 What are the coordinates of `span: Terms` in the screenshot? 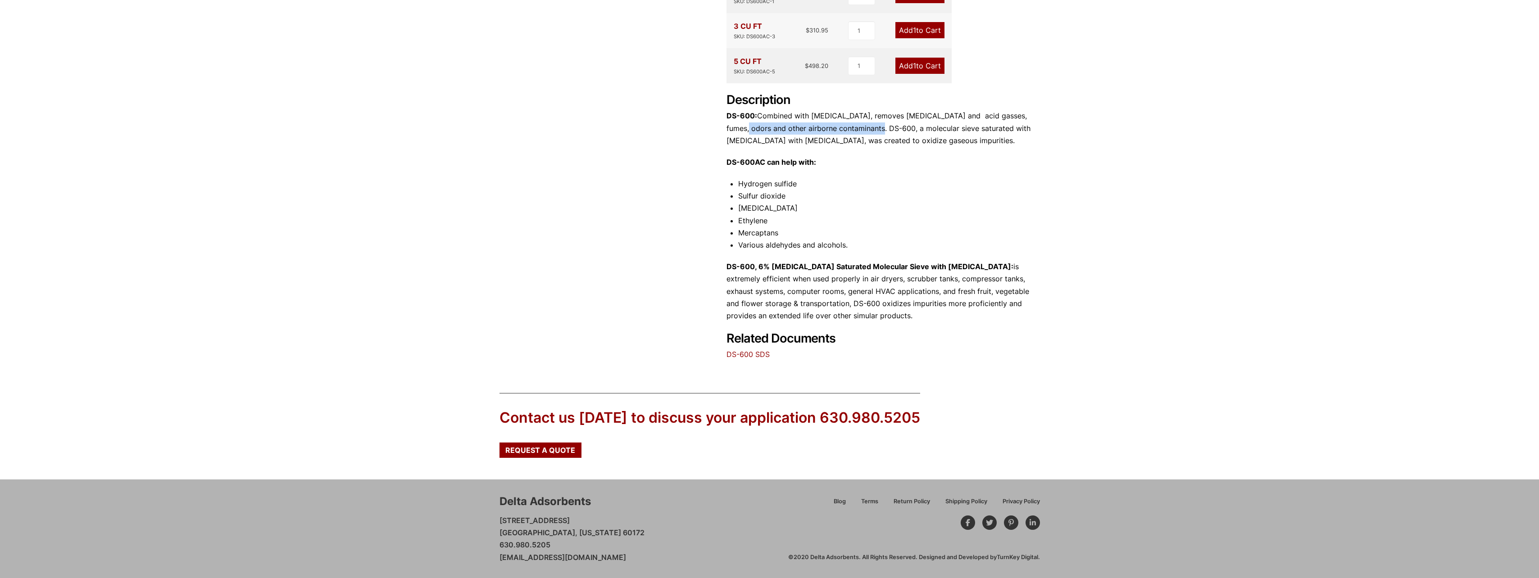 It's located at (870, 502).